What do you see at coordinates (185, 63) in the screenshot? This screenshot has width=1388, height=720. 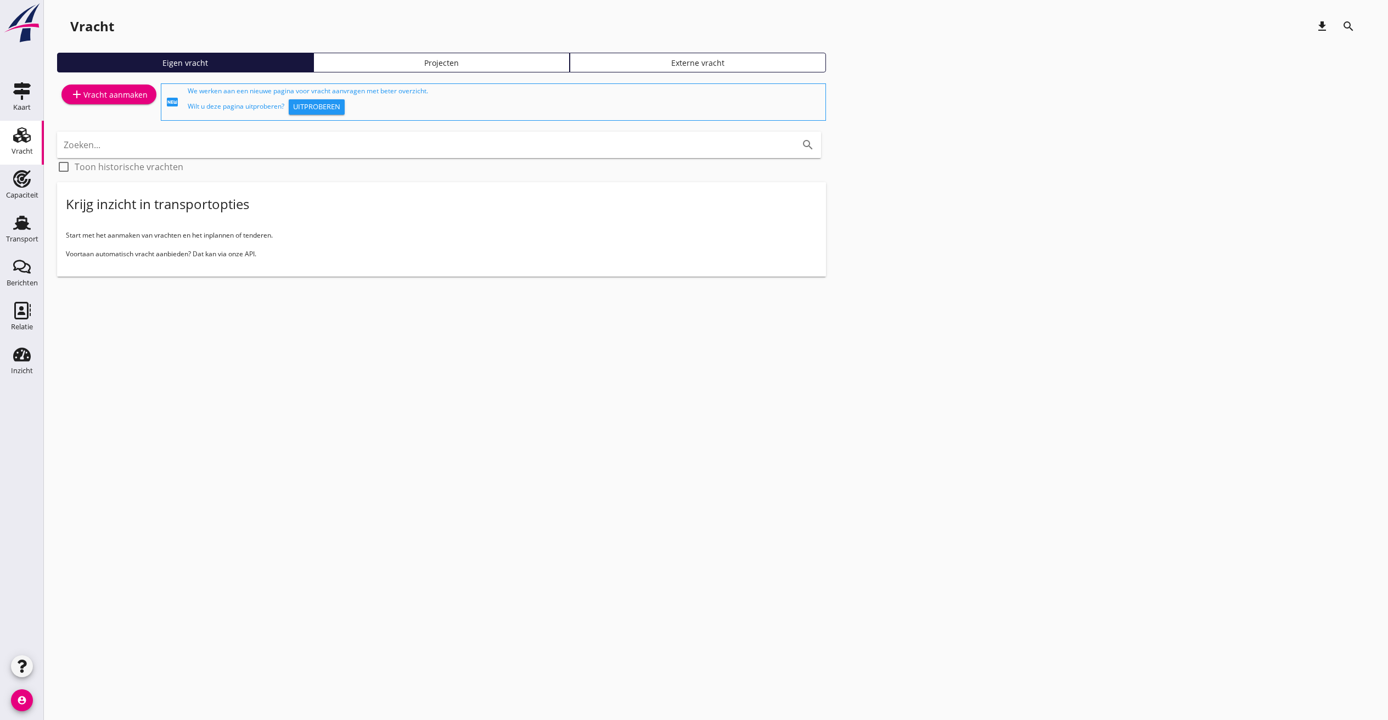 I see `div: Eigen vracht` at bounding box center [185, 63].